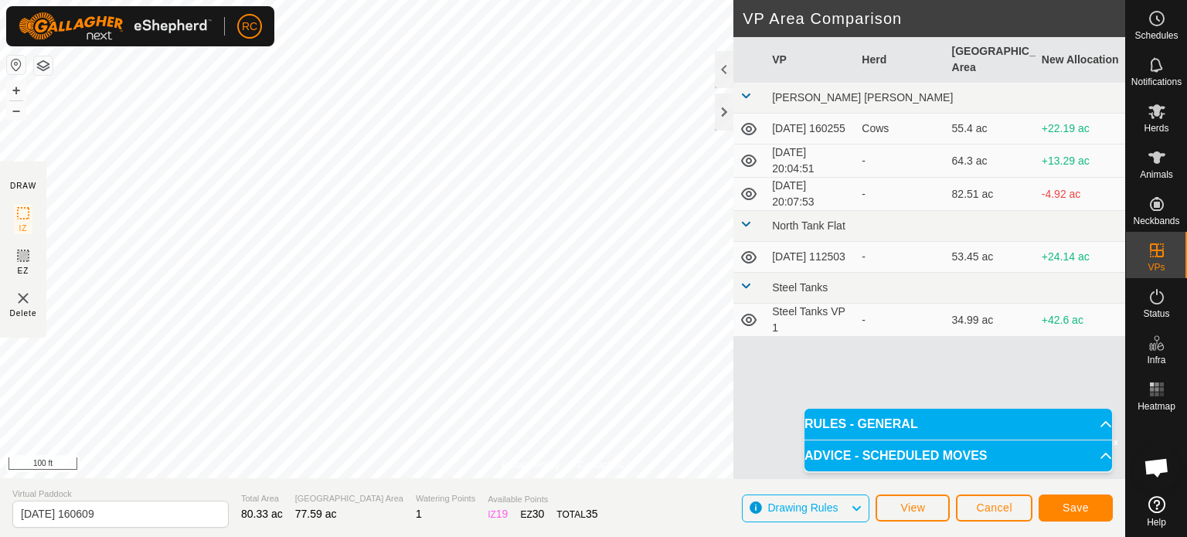  I want to click on td: +13.29 ac, so click(1081, 161).